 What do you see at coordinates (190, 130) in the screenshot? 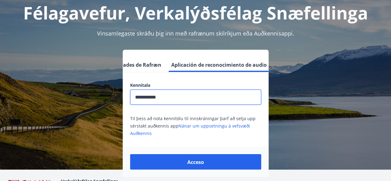
I see `font: Nánar um uppsetningu á vefsvæði Auðkennis` at bounding box center [190, 130].